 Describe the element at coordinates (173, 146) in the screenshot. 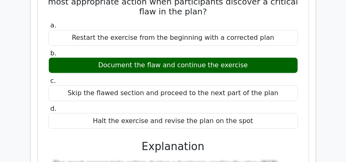

I see `h3: Explanation` at that location.